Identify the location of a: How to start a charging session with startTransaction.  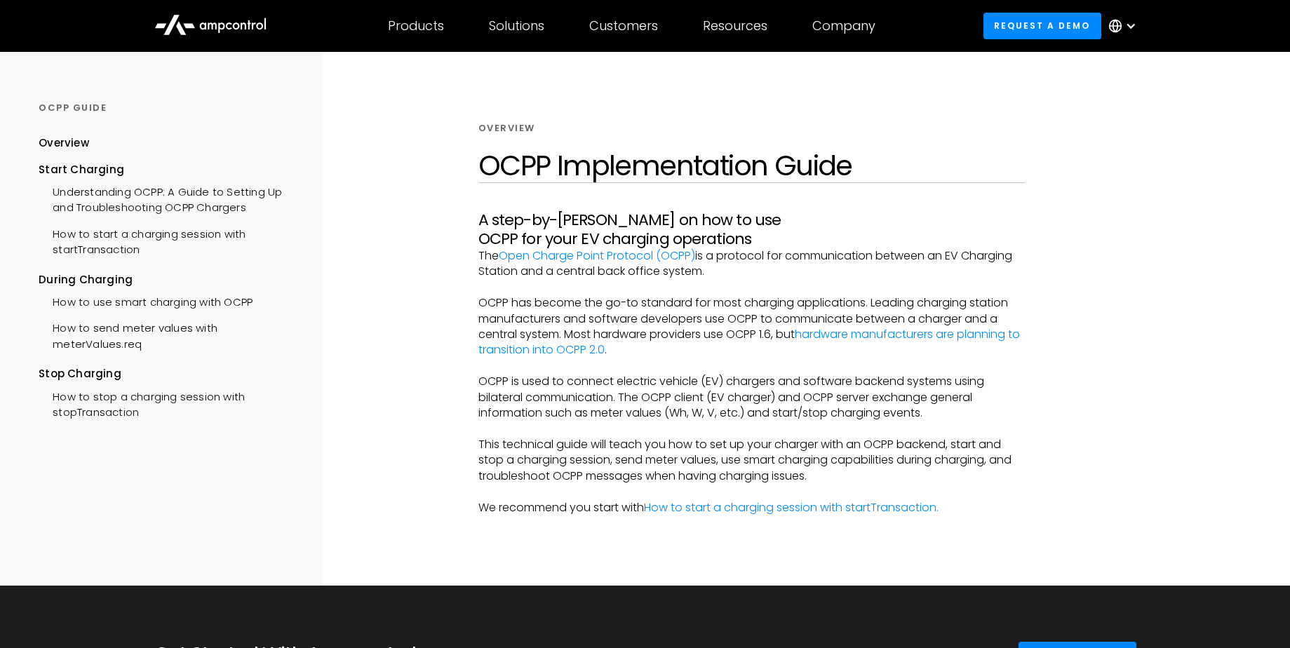
(168, 241).